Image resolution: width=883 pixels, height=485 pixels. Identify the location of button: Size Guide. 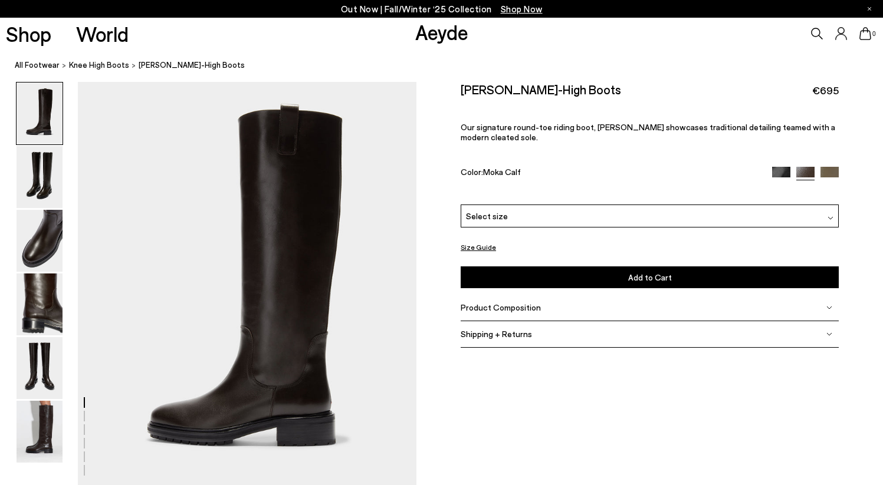
(478, 247).